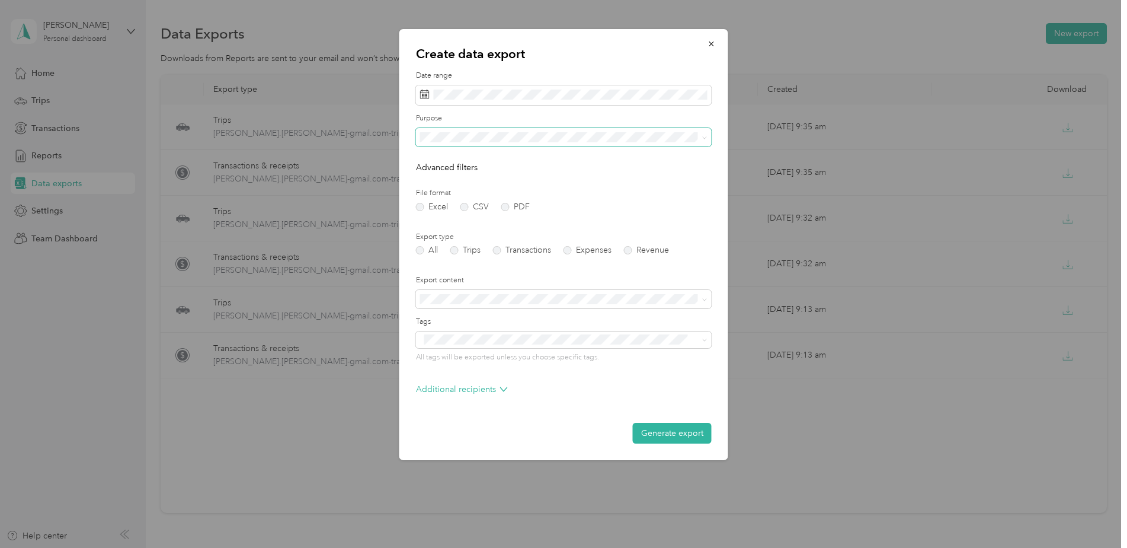  What do you see at coordinates (564, 237) in the screenshot?
I see `label: Export type` at bounding box center [564, 237].